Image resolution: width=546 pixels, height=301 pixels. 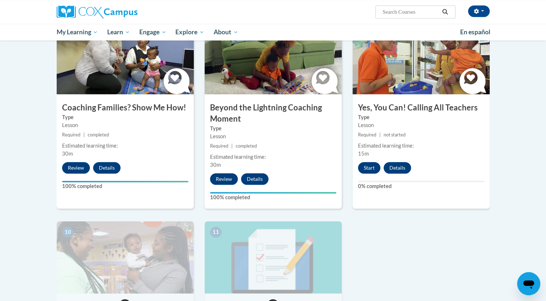 What do you see at coordinates (77, 32) in the screenshot?
I see `a: My Learning` at bounding box center [77, 32].